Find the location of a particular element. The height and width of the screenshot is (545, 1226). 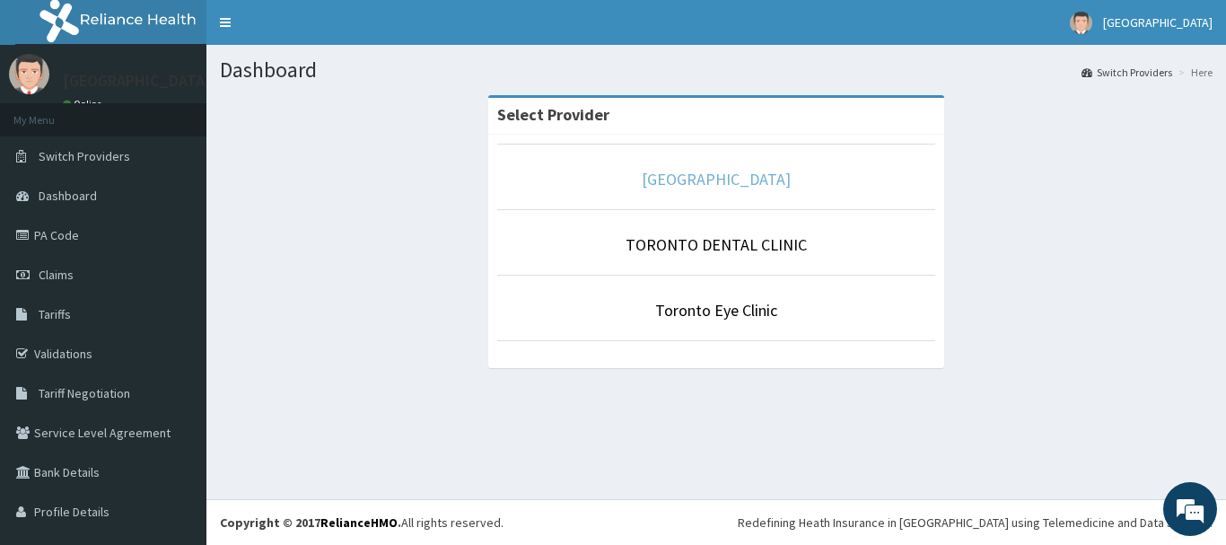

li: Here is located at coordinates (1193, 72).